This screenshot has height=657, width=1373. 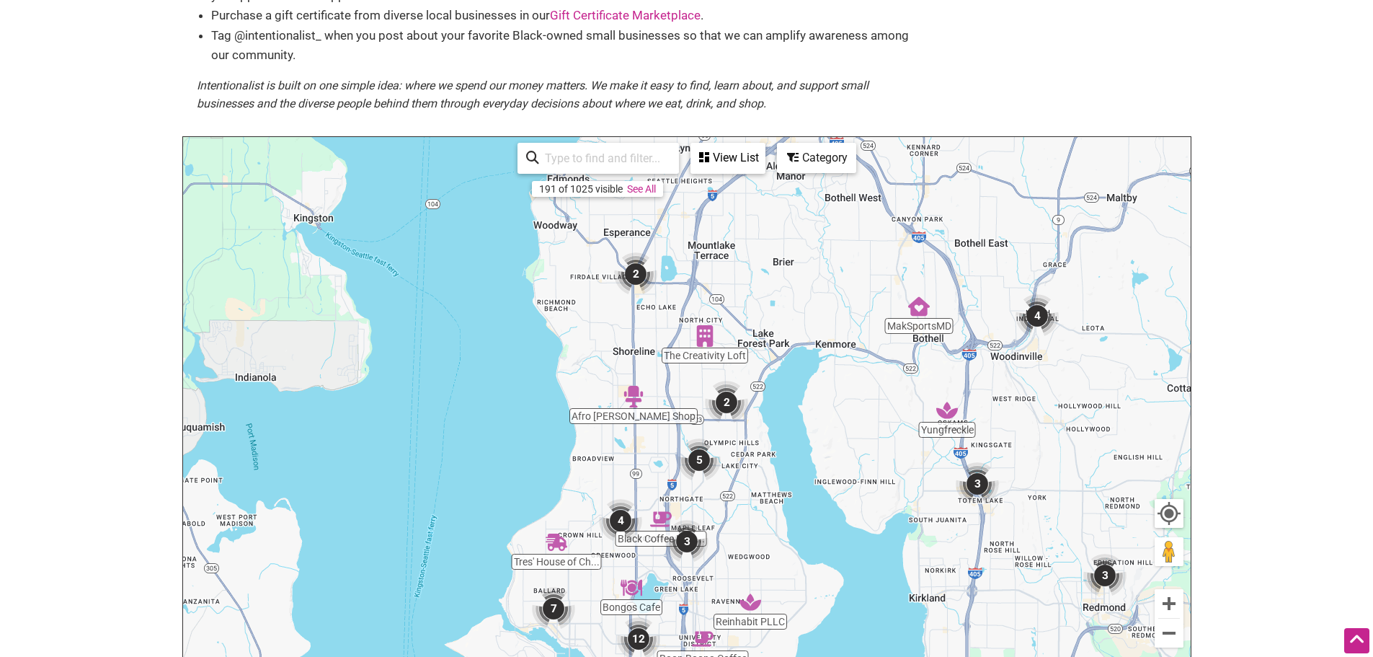 What do you see at coordinates (817, 158) in the screenshot?
I see `div: Category` at bounding box center [817, 158].